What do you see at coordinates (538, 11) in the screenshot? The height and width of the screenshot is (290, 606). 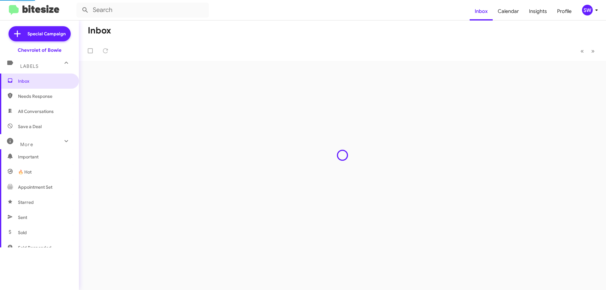 I see `a: Insights` at bounding box center [538, 11].